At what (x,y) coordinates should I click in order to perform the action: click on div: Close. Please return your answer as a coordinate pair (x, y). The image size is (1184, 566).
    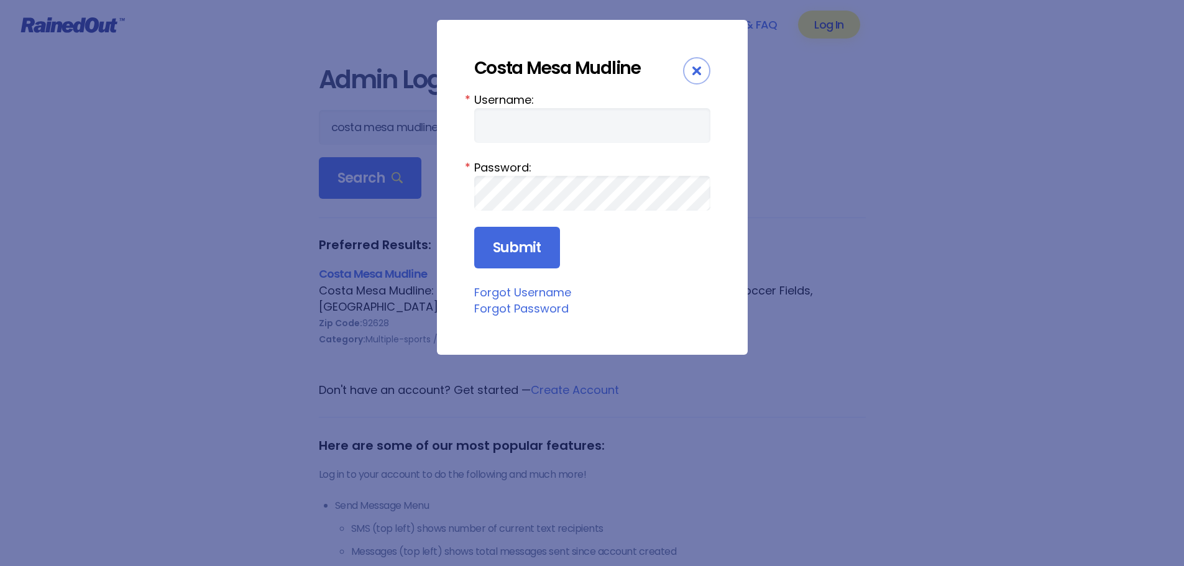
    Looking at the image, I should click on (697, 71).